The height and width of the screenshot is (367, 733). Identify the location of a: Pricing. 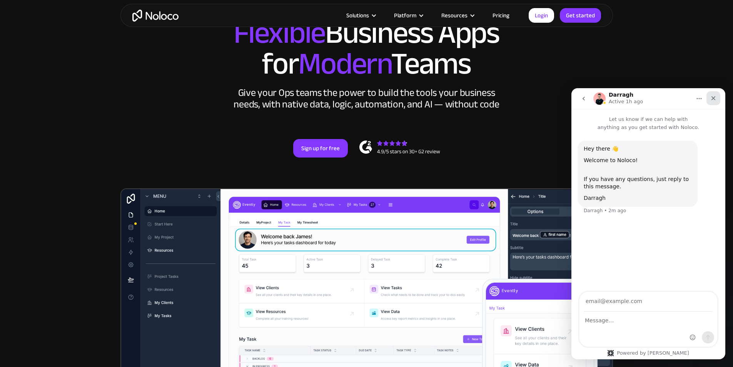
(501, 15).